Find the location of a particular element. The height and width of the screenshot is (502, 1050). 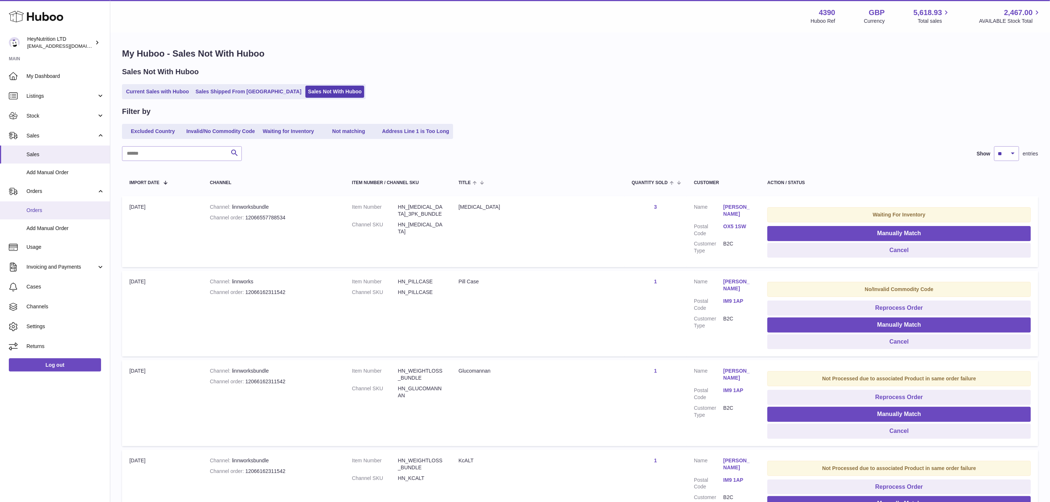

dd: HN_GLUCOMANNAN is located at coordinates (421, 392).